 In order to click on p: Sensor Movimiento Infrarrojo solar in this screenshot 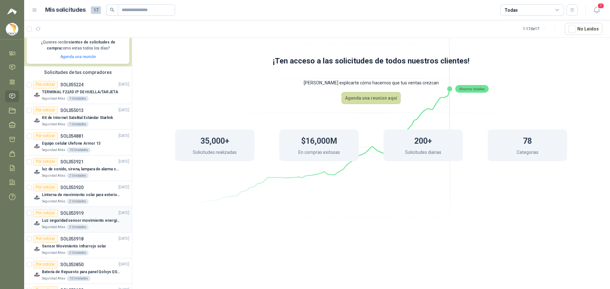, I will do `click(74, 246)`.